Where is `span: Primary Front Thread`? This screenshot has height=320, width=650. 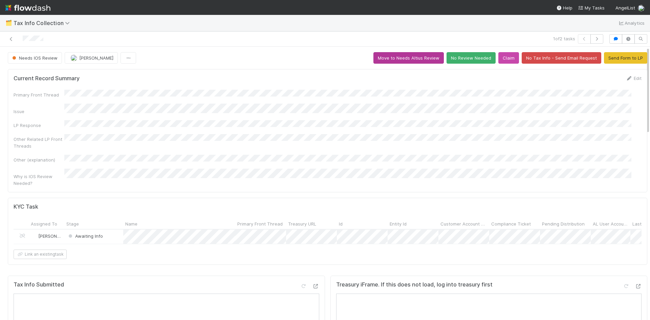
span: Primary Front Thread is located at coordinates (260, 224).